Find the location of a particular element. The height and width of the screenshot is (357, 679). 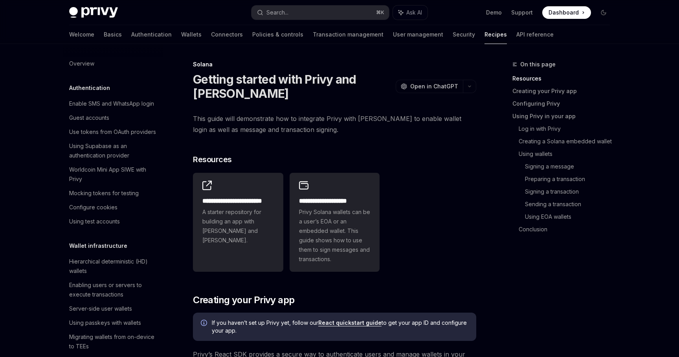

span: Dashboard is located at coordinates (563, 13).